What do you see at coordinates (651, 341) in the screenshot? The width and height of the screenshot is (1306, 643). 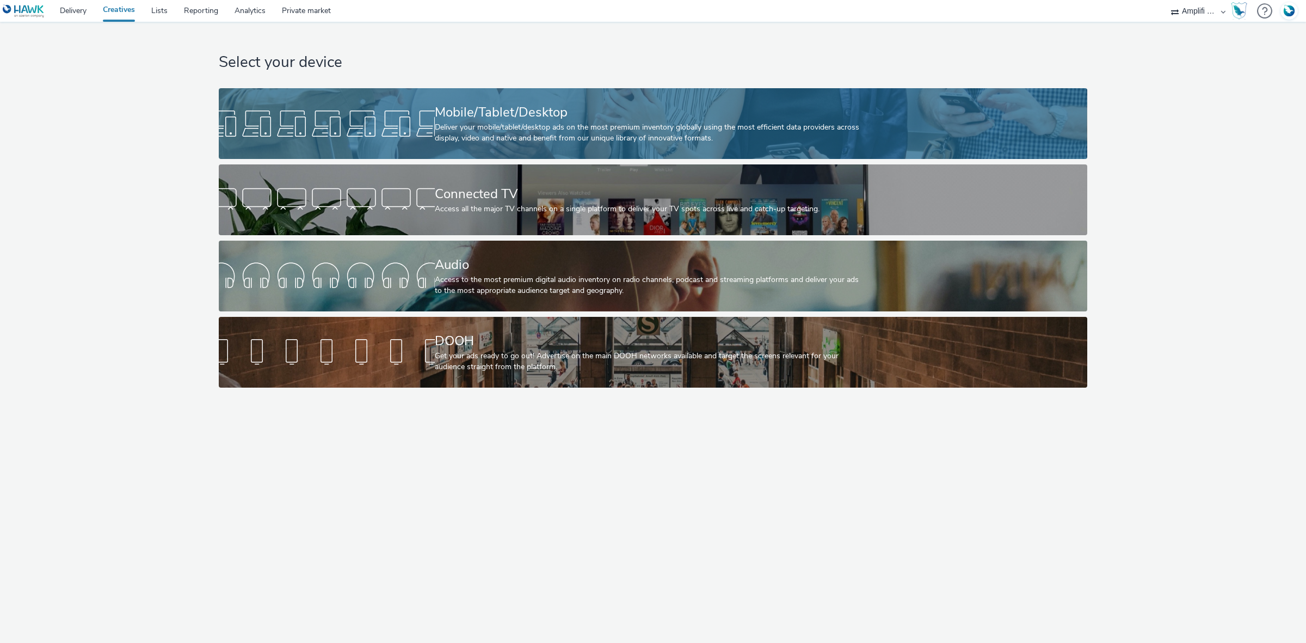 I see `div: DOOH` at bounding box center [651, 341].